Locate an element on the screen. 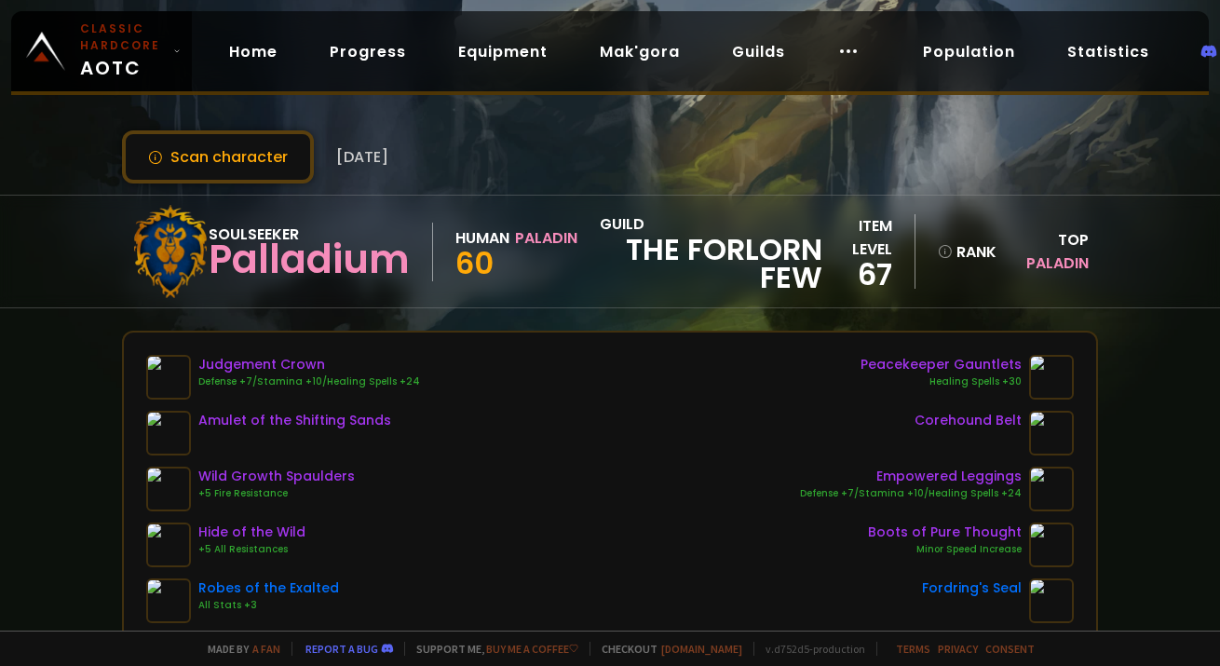 The width and height of the screenshot is (1220, 666). div: Healing Spells +30 is located at coordinates (940, 382).